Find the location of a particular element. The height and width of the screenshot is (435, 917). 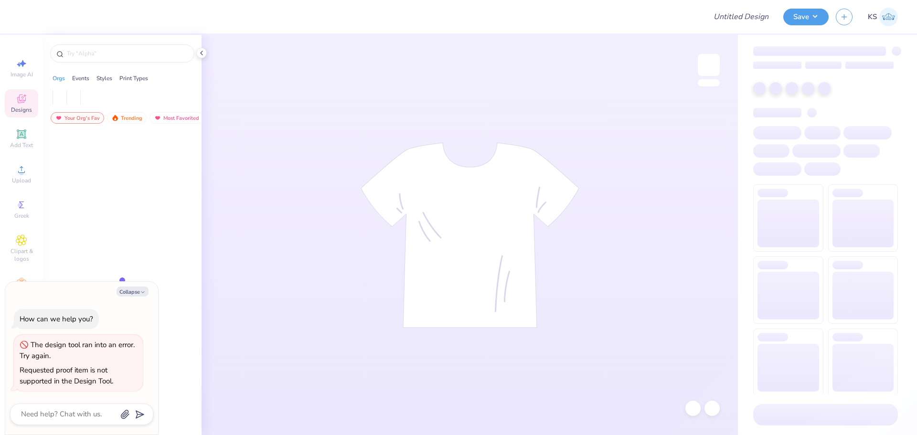

span: Clipart & logos is located at coordinates (21, 255).